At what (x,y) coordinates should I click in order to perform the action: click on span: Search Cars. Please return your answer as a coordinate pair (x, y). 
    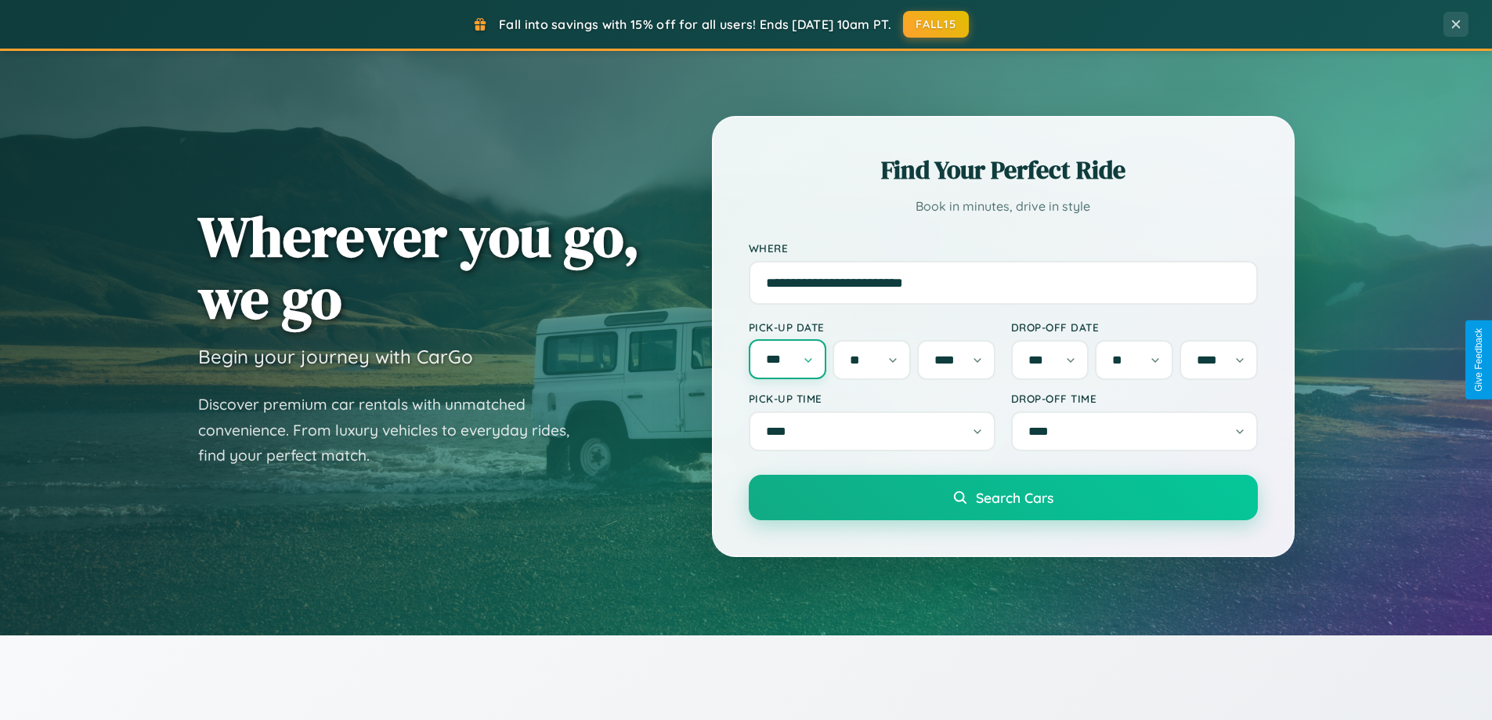
    Looking at the image, I should click on (1014, 497).